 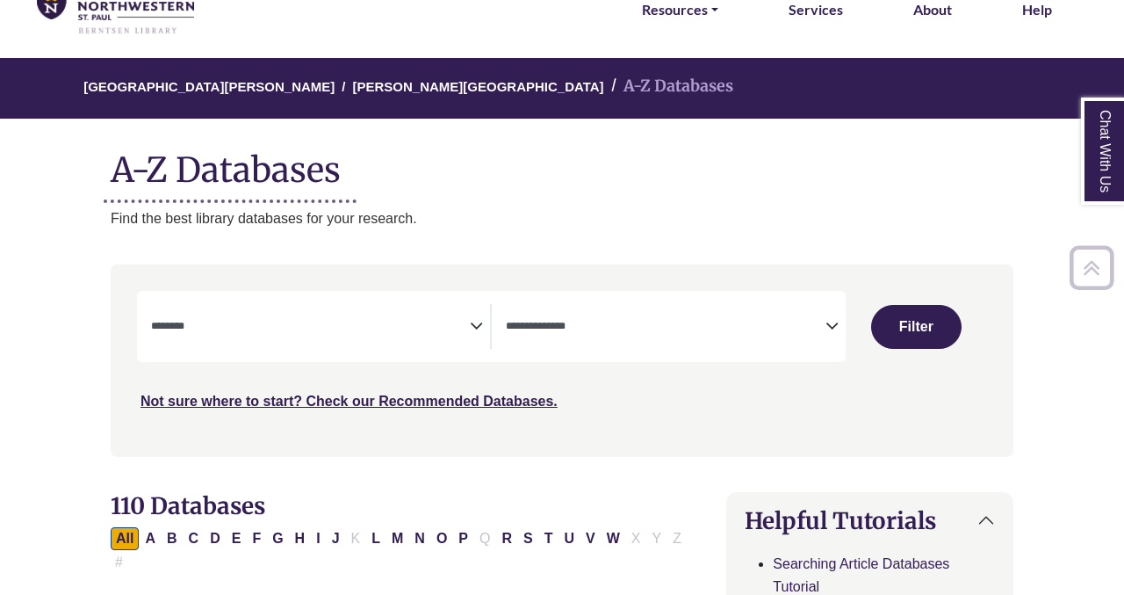 I want to click on li: A-Z Databases, so click(x=668, y=86).